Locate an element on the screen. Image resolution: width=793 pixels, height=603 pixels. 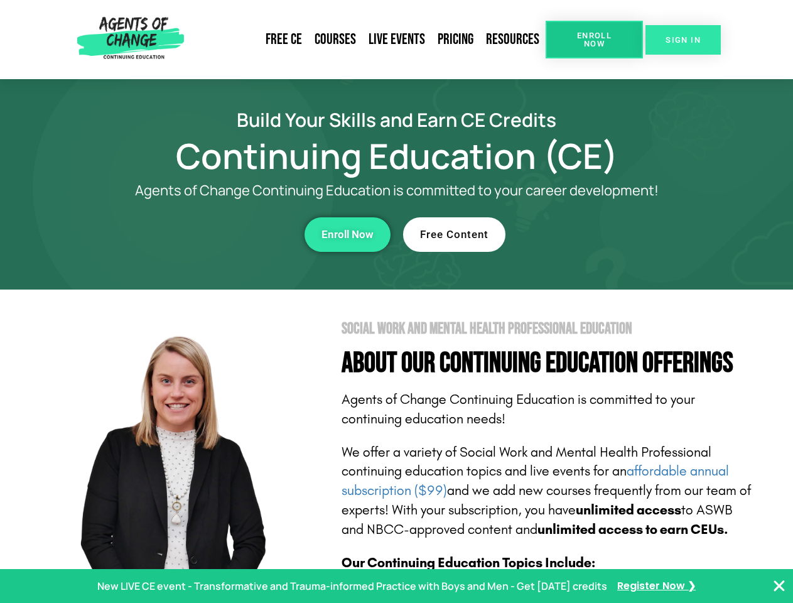
a: Free CE is located at coordinates (284, 40).